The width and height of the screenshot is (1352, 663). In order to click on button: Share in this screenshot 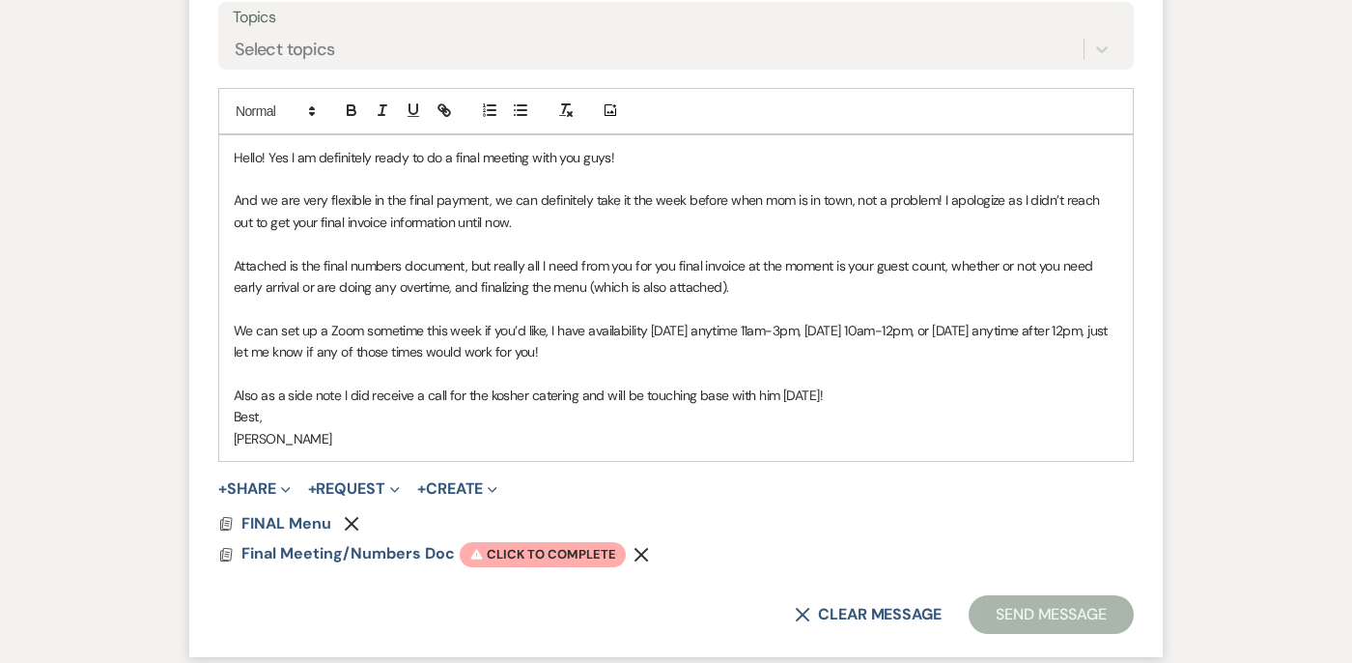, I will do `click(254, 489)`.